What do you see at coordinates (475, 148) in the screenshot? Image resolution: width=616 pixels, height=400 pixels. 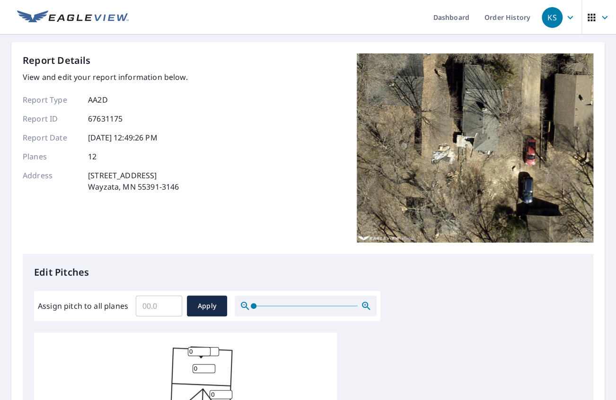 I see `img: Top image` at bounding box center [475, 148].